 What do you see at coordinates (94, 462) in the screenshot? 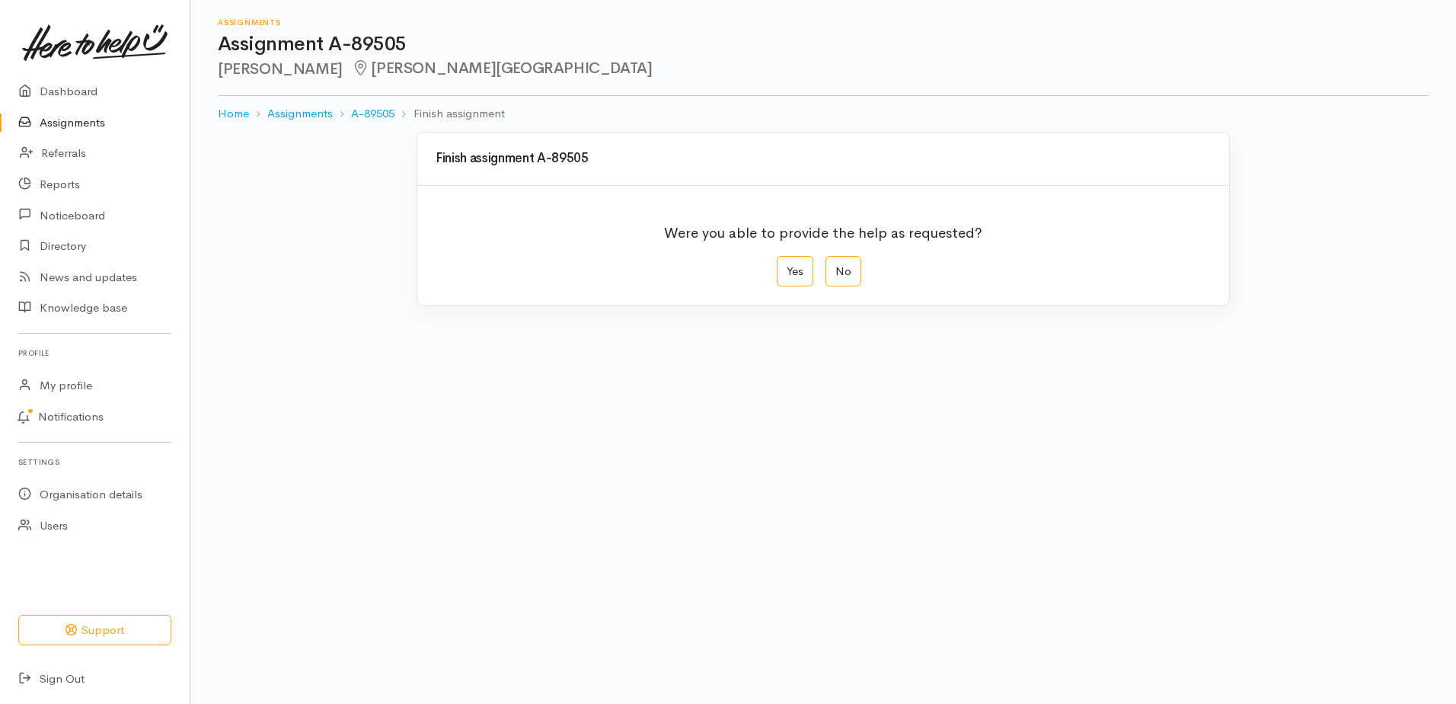
I see `h6: Settings` at bounding box center [94, 462].